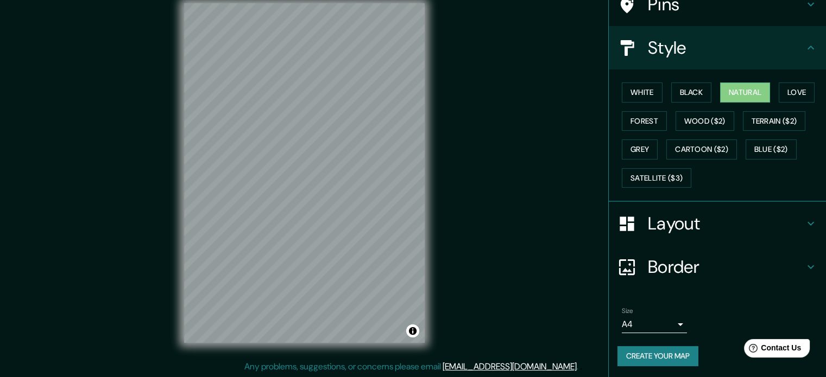 The height and width of the screenshot is (377, 826). What do you see at coordinates (771, 149) in the screenshot?
I see `button: Blue ($2)` at bounding box center [771, 149].